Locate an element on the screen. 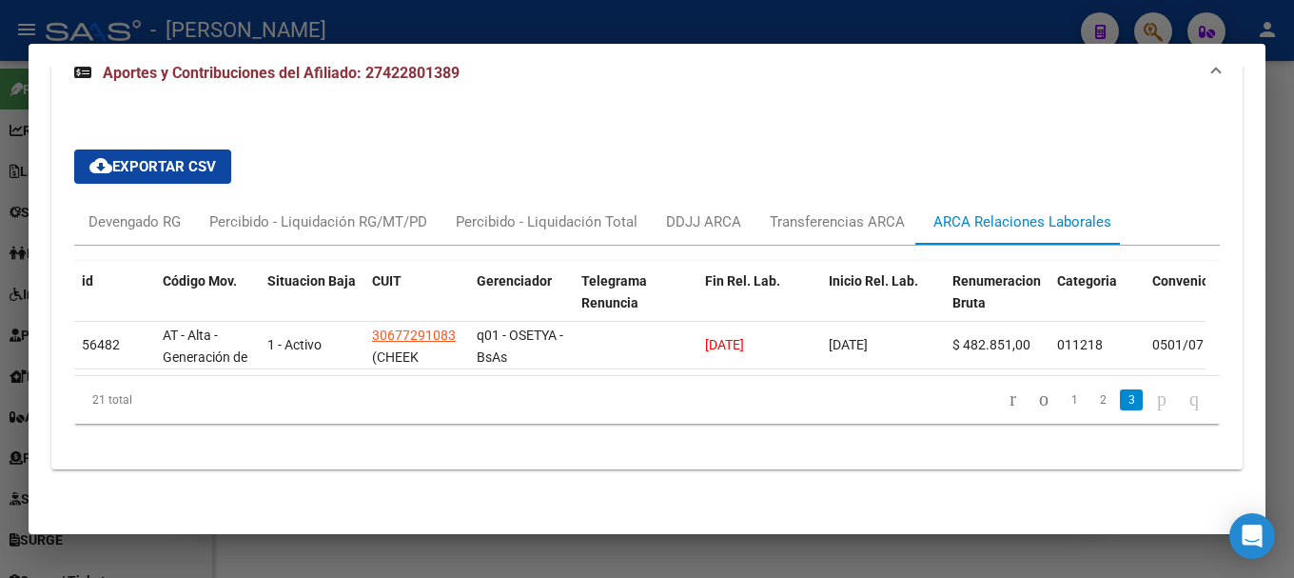 This screenshot has width=1294, height=578. datatable-header-cell: id is located at coordinates (114, 303).